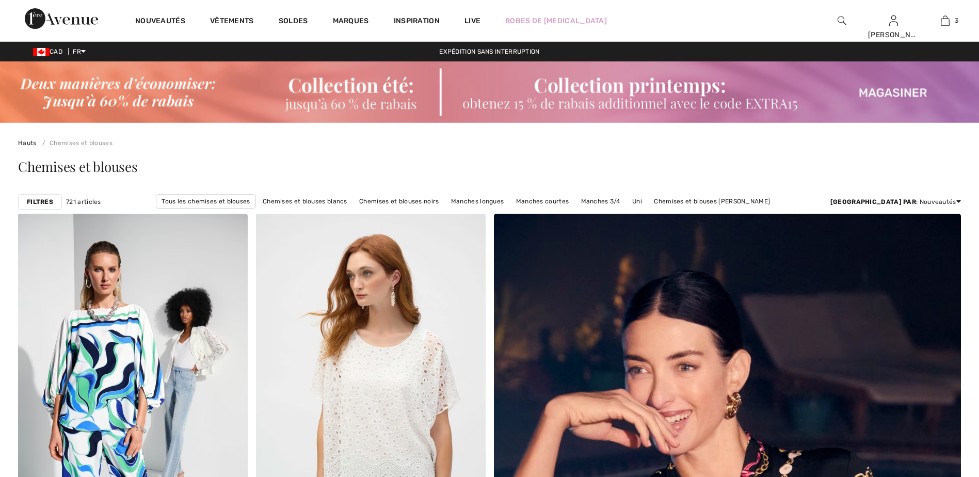 This screenshot has width=979, height=477. Describe the element at coordinates (160, 22) in the screenshot. I see `a: Nouveautés` at that location.